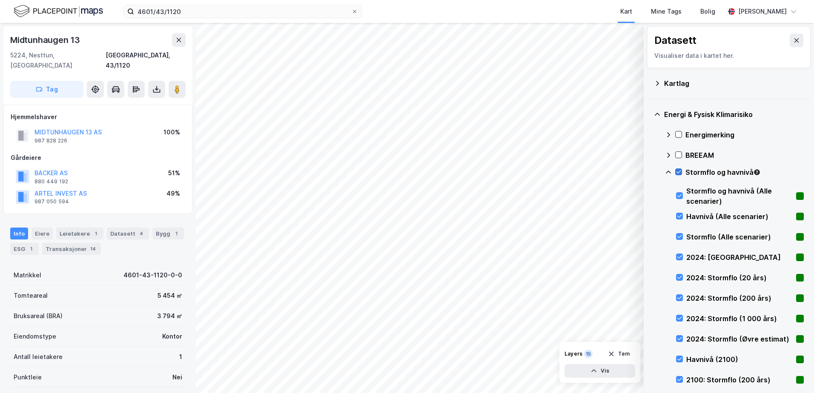 This screenshot has height=393, width=814. What do you see at coordinates (793, 373) in the screenshot?
I see `div: Chat Widget` at bounding box center [793, 373].